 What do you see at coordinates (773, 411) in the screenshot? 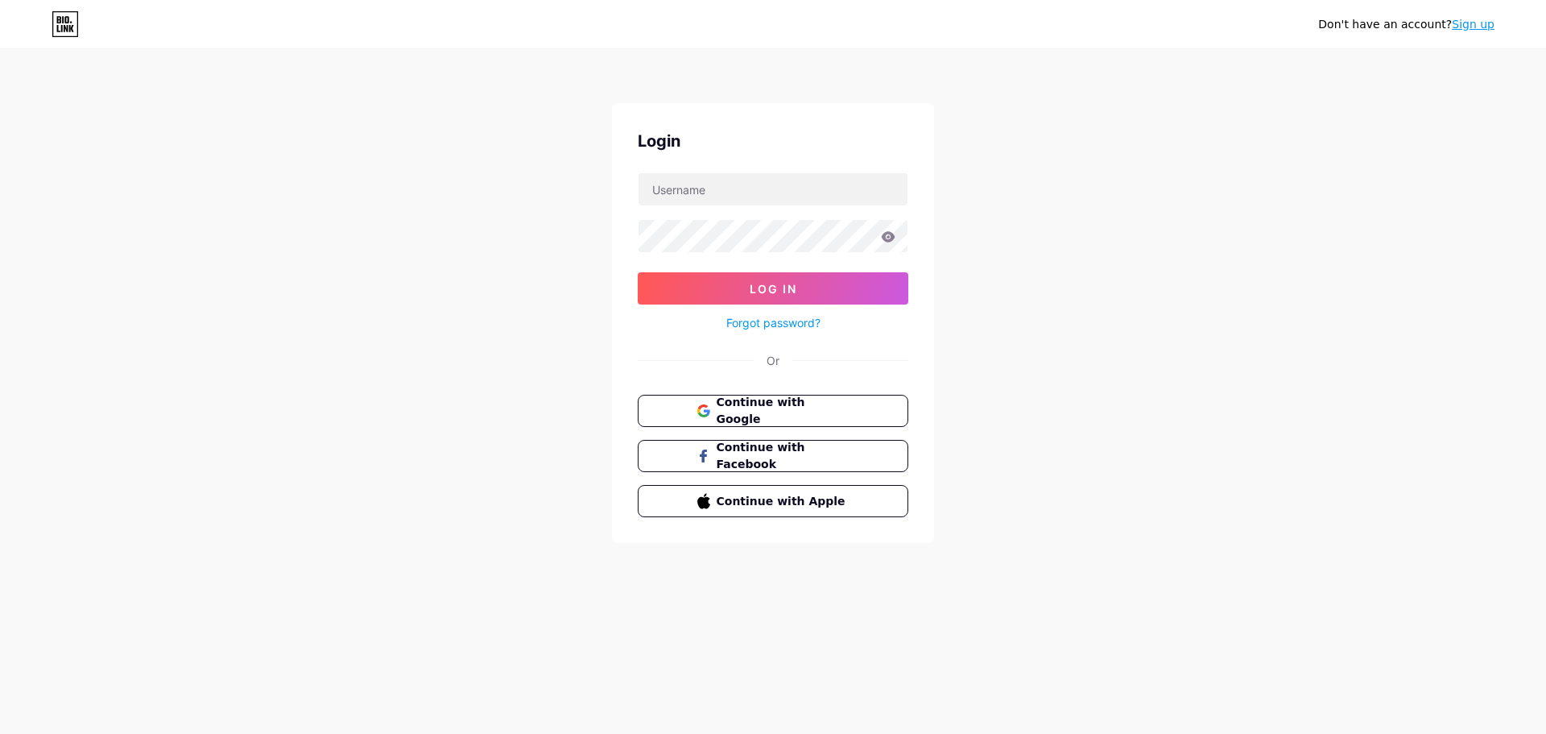
I see `a: Continue with Google` at bounding box center [773, 411].